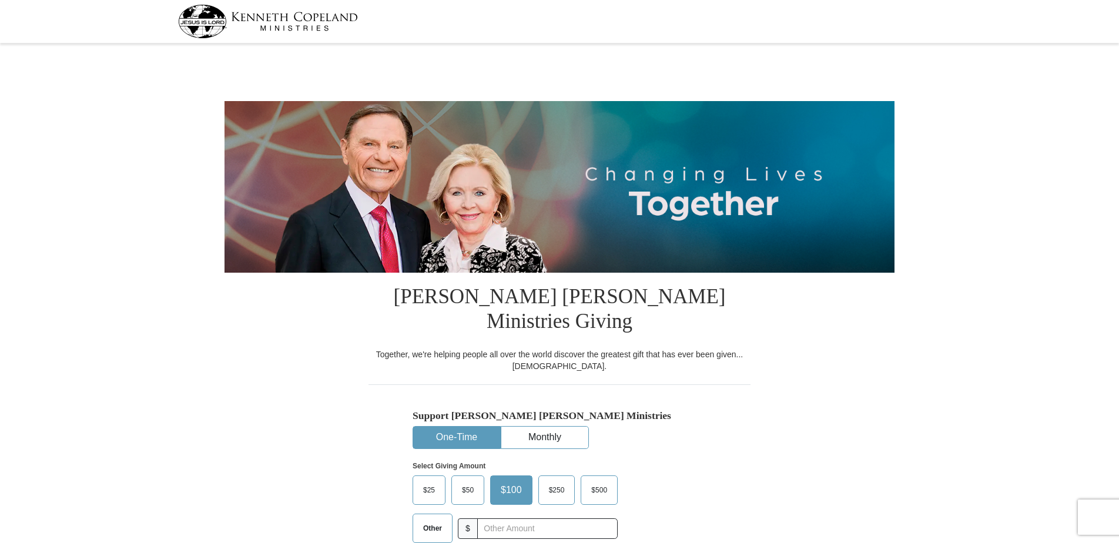  I want to click on div: Together, we're helping people all over the world discover the greatest gift that has ever been g..., so click(560, 360).